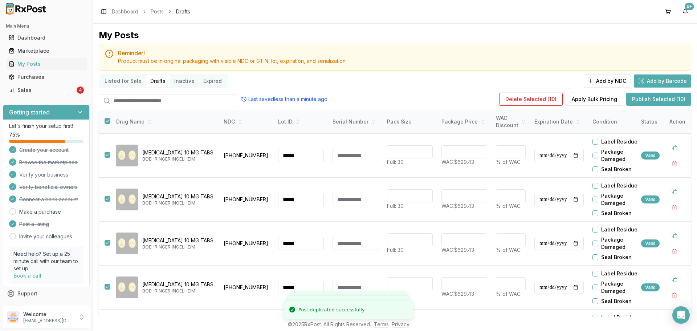 This screenshot has width=697, height=331. I want to click on button: Delete Selected (10), so click(531, 99).